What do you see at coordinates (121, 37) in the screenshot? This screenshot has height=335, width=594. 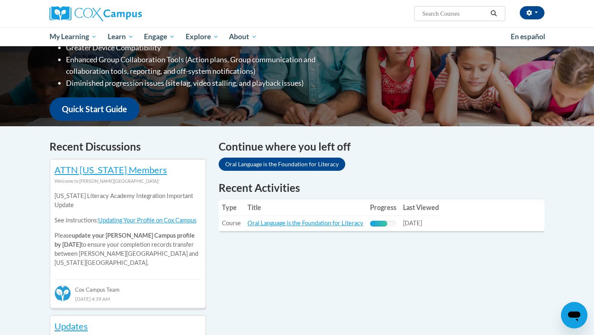 I see `a: Learn` at bounding box center [121, 37].